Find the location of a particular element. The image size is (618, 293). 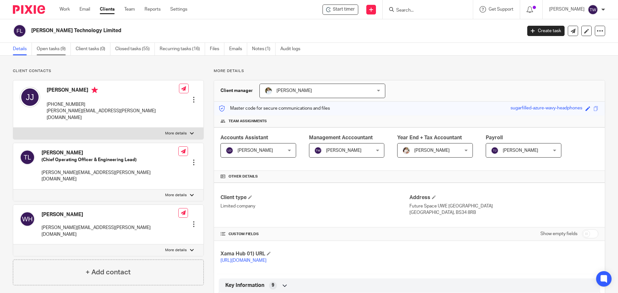

div: sugarfilled-azure-wavy-headphones is located at coordinates (547, 109).